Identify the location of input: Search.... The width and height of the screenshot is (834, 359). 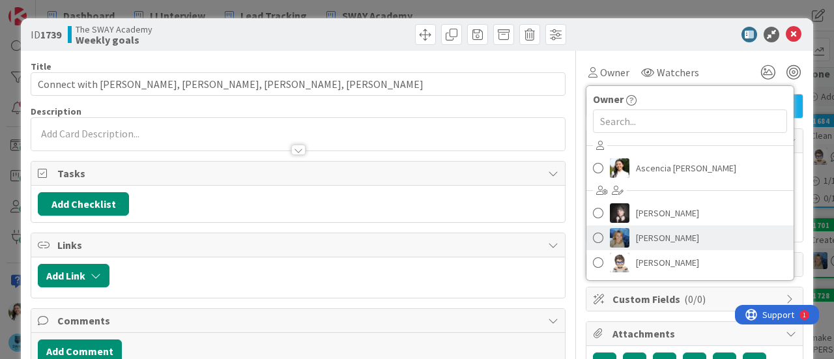
(690, 121).